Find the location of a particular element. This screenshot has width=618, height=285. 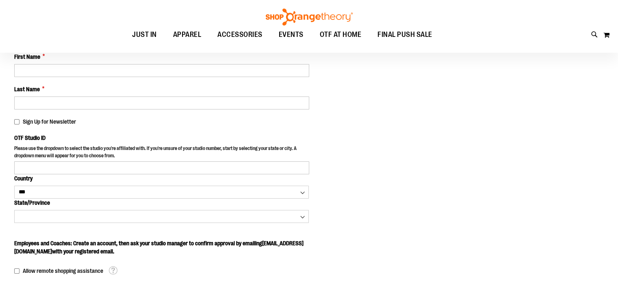

a: APPAREL is located at coordinates (187, 35).